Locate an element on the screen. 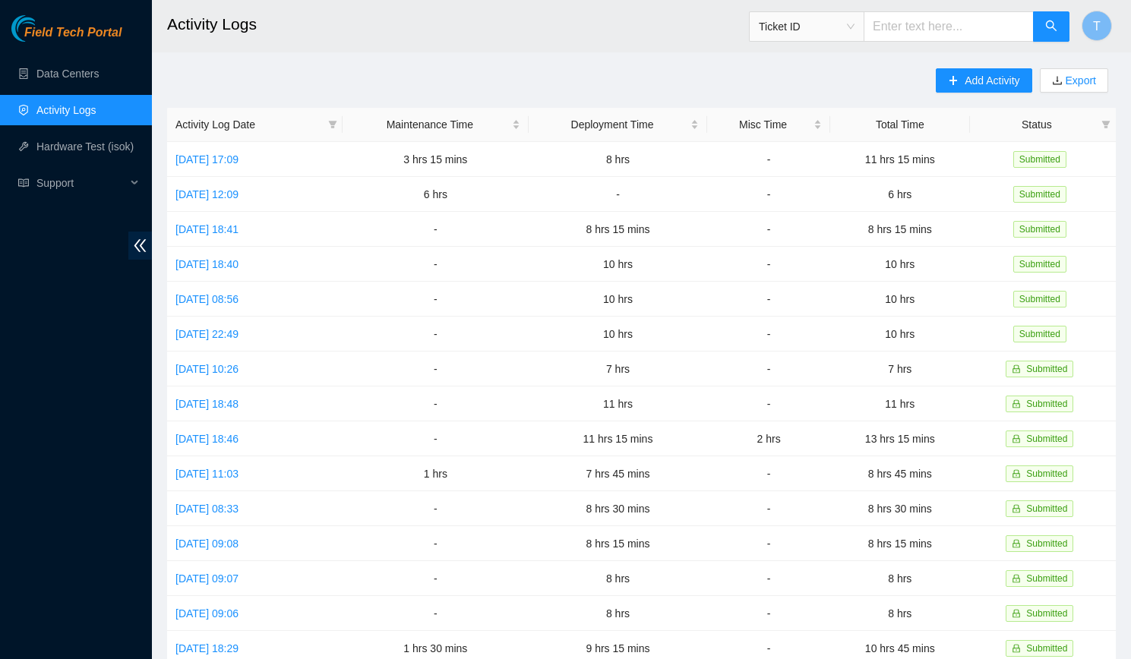 Image resolution: width=1131 pixels, height=659 pixels. td: 13 hrs 15 mins is located at coordinates (900, 439).